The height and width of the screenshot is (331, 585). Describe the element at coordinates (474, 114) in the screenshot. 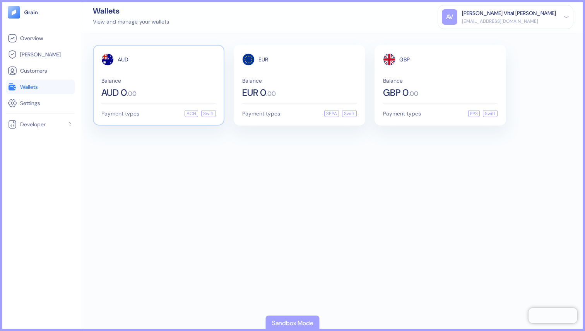

I see `div: FPS` at that location.